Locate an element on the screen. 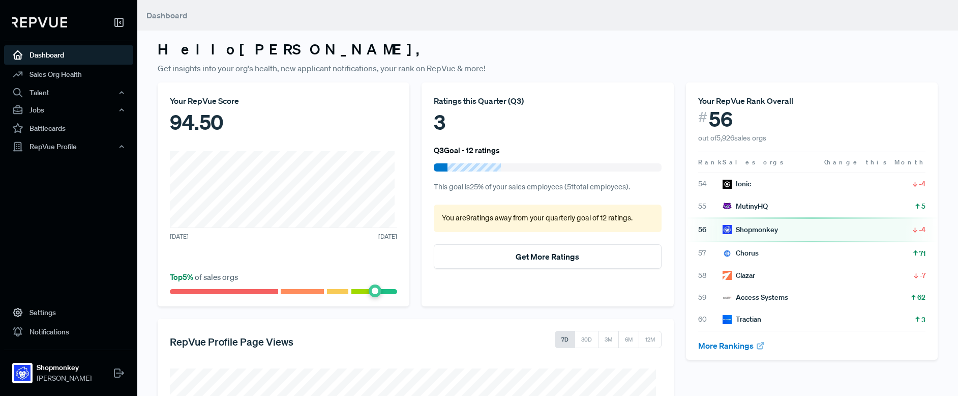 The width and height of the screenshot is (958, 396). span: 58 is located at coordinates (711, 275).